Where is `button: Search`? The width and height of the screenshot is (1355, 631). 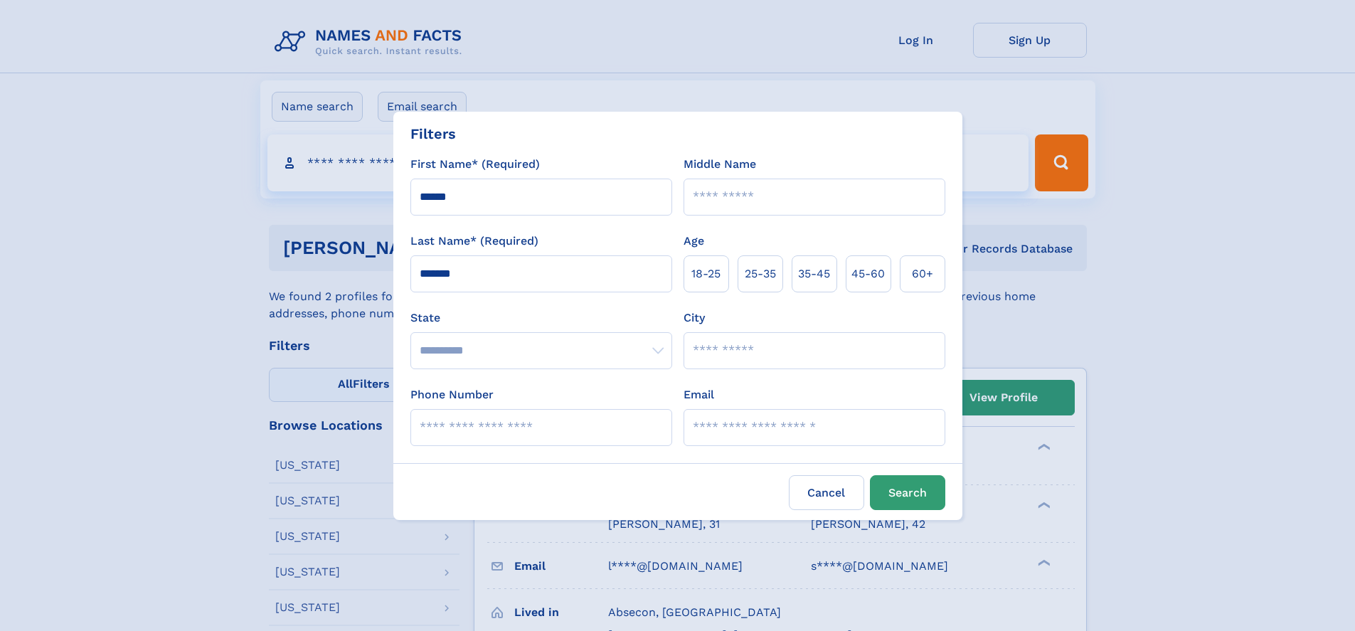 button: Search is located at coordinates (907, 492).